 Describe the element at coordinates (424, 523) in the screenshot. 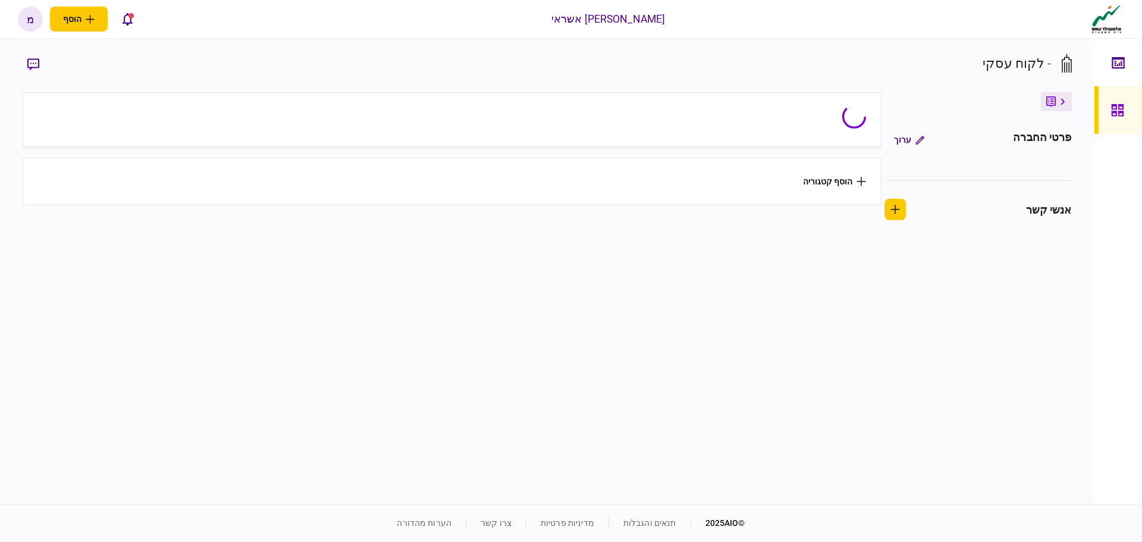

I see `a: הערות מהדורה` at that location.